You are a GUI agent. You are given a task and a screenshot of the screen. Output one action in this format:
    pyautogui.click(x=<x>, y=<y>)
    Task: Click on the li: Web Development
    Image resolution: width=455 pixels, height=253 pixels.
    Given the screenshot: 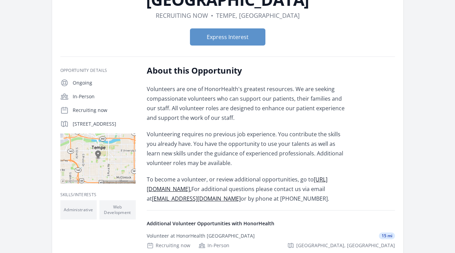 What is the action you would take?
    pyautogui.click(x=117, y=210)
    